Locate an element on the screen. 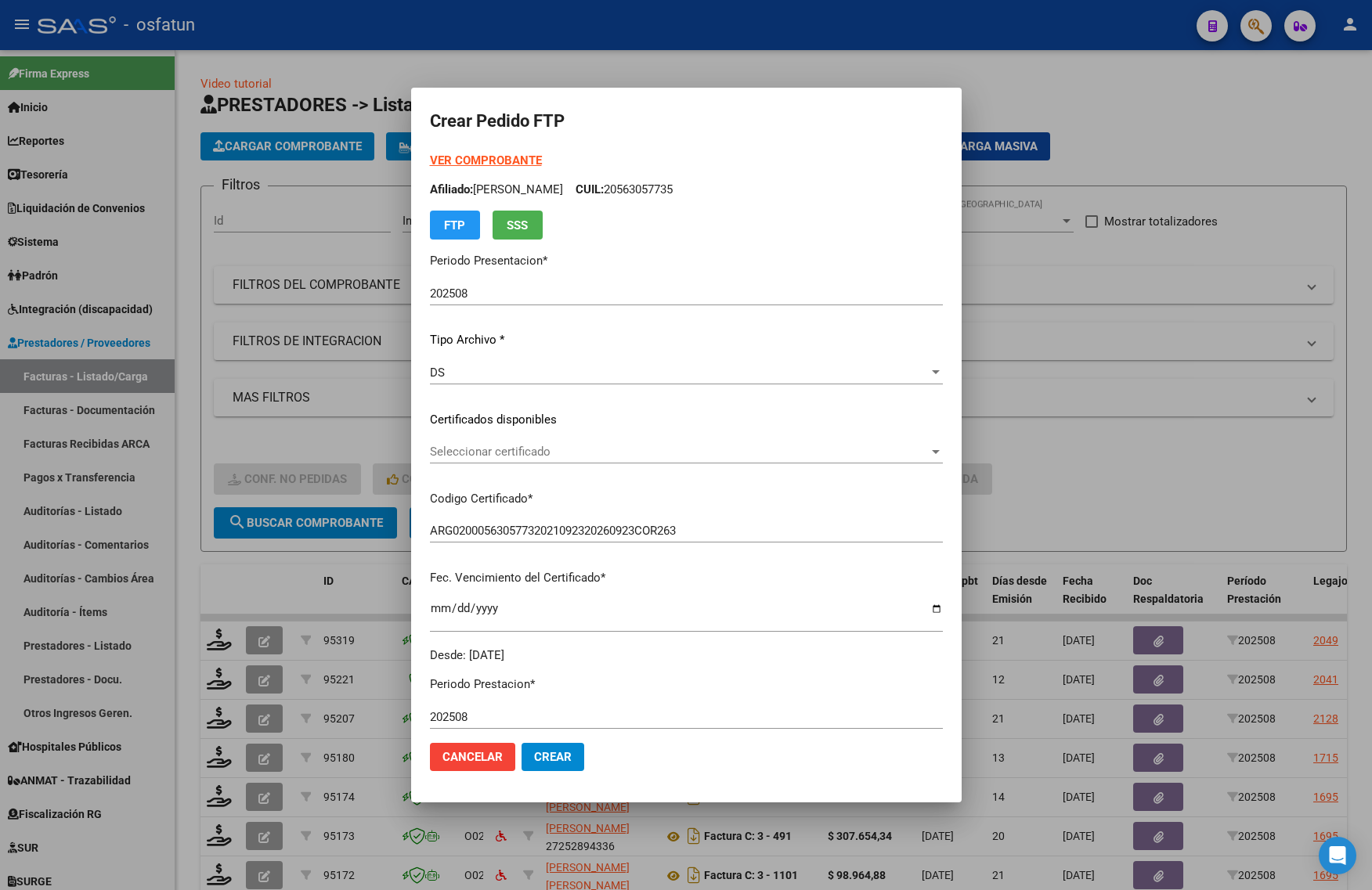 Image resolution: width=1372 pixels, height=890 pixels. strong: VER COMPROBANTE is located at coordinates (486, 160).